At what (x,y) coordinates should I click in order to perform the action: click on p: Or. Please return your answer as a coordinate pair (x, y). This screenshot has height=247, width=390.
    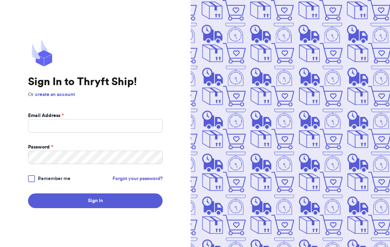
    Looking at the image, I should click on (95, 94).